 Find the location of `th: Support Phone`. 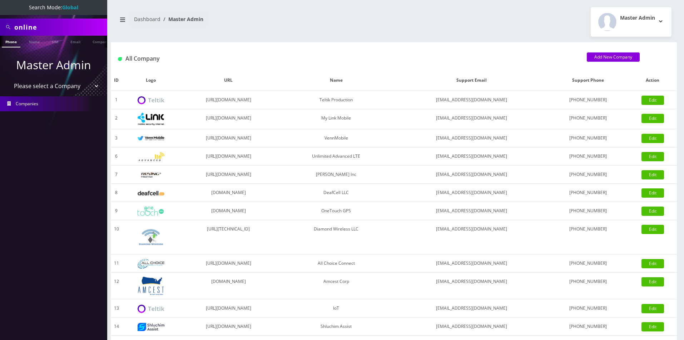

th: Support Phone is located at coordinates (587, 80).